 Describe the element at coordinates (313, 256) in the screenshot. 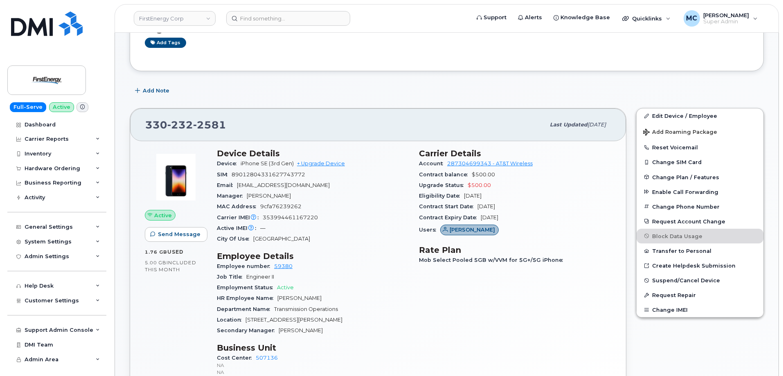

I see `h3: Employee Details` at that location.